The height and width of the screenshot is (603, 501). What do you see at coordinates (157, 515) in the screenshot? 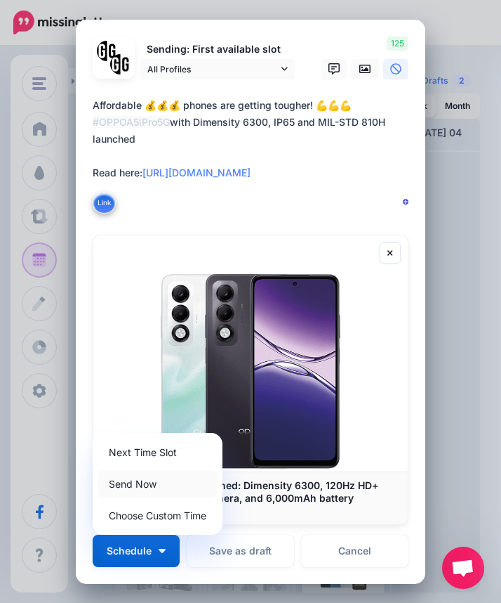
I see `a: Choose Custom Time` at bounding box center [157, 515].